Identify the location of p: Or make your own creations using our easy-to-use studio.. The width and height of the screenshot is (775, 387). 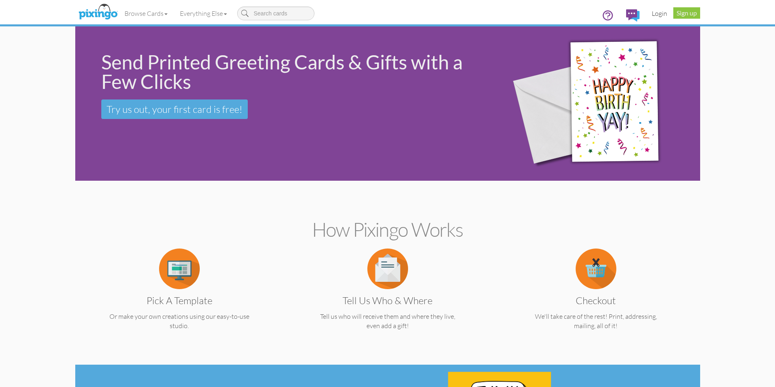
(179, 322).